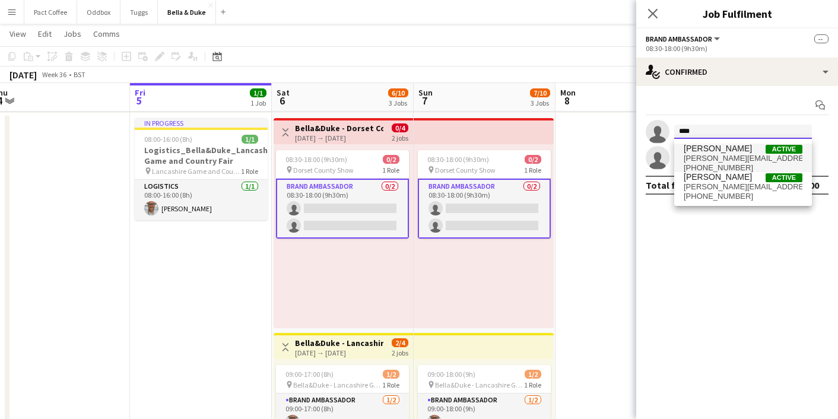 This screenshot has height=419, width=838. Describe the element at coordinates (743, 159) in the screenshot. I see `span: joshua.eldridge.smith@gmail.com` at that location.